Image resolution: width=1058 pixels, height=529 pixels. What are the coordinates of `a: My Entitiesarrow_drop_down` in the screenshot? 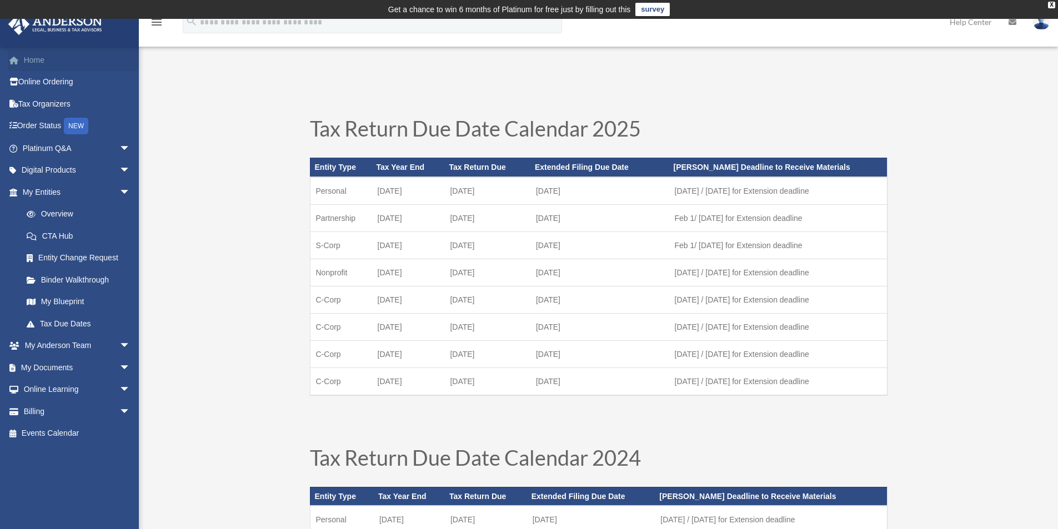 It's located at (77, 192).